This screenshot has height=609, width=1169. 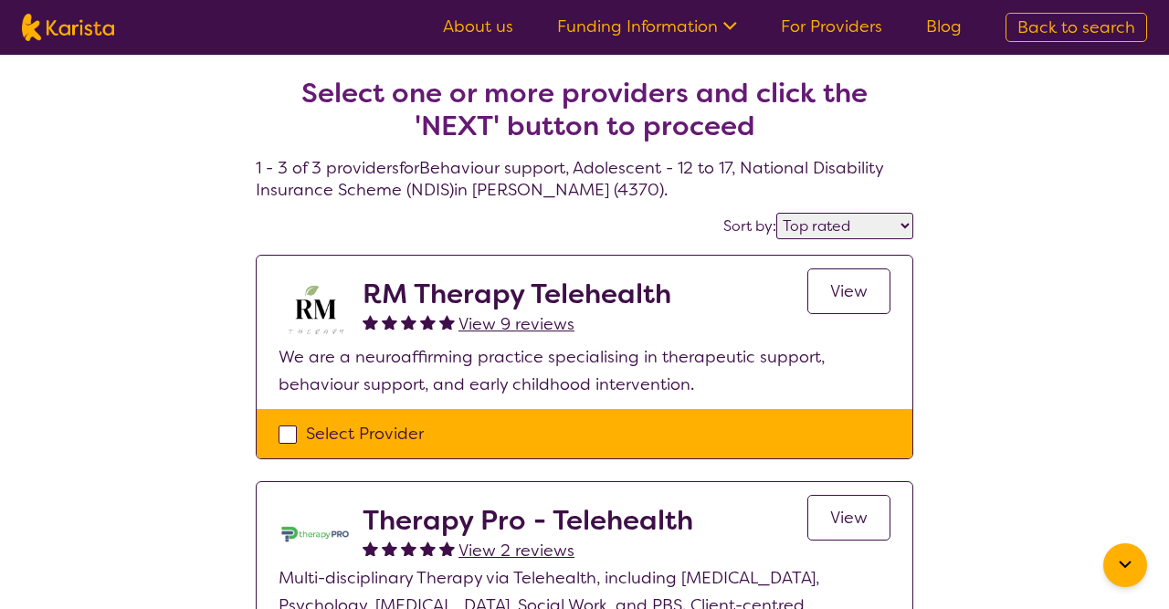 What do you see at coordinates (1076, 27) in the screenshot?
I see `span: Back to search` at bounding box center [1076, 27].